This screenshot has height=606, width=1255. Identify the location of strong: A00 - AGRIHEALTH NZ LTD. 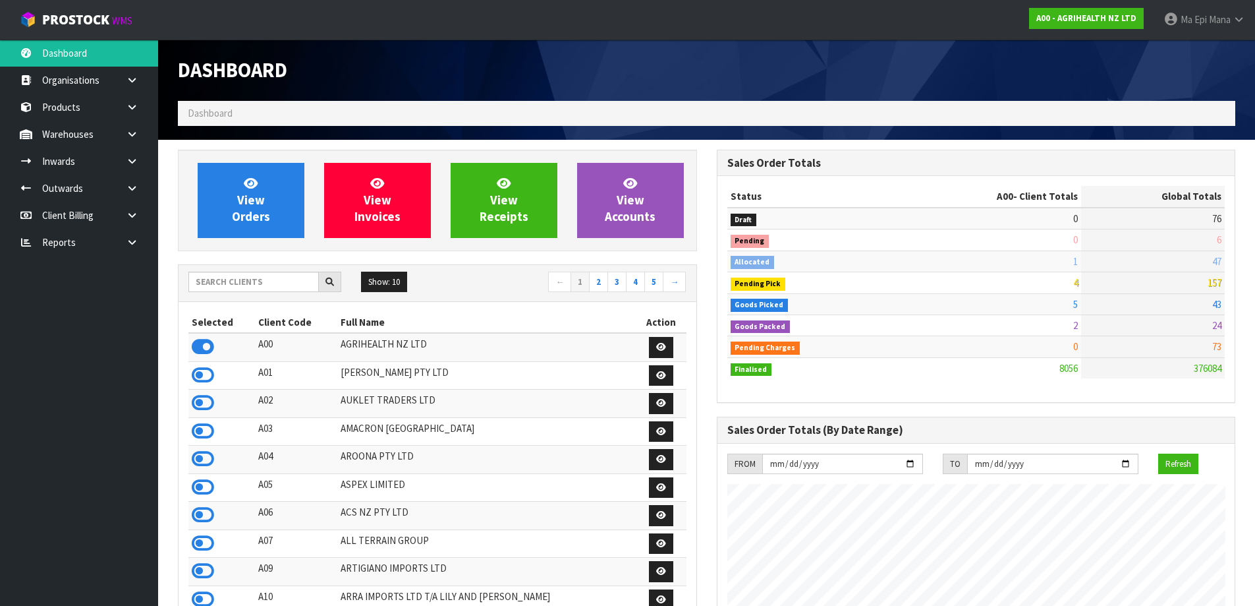
(1087, 18).